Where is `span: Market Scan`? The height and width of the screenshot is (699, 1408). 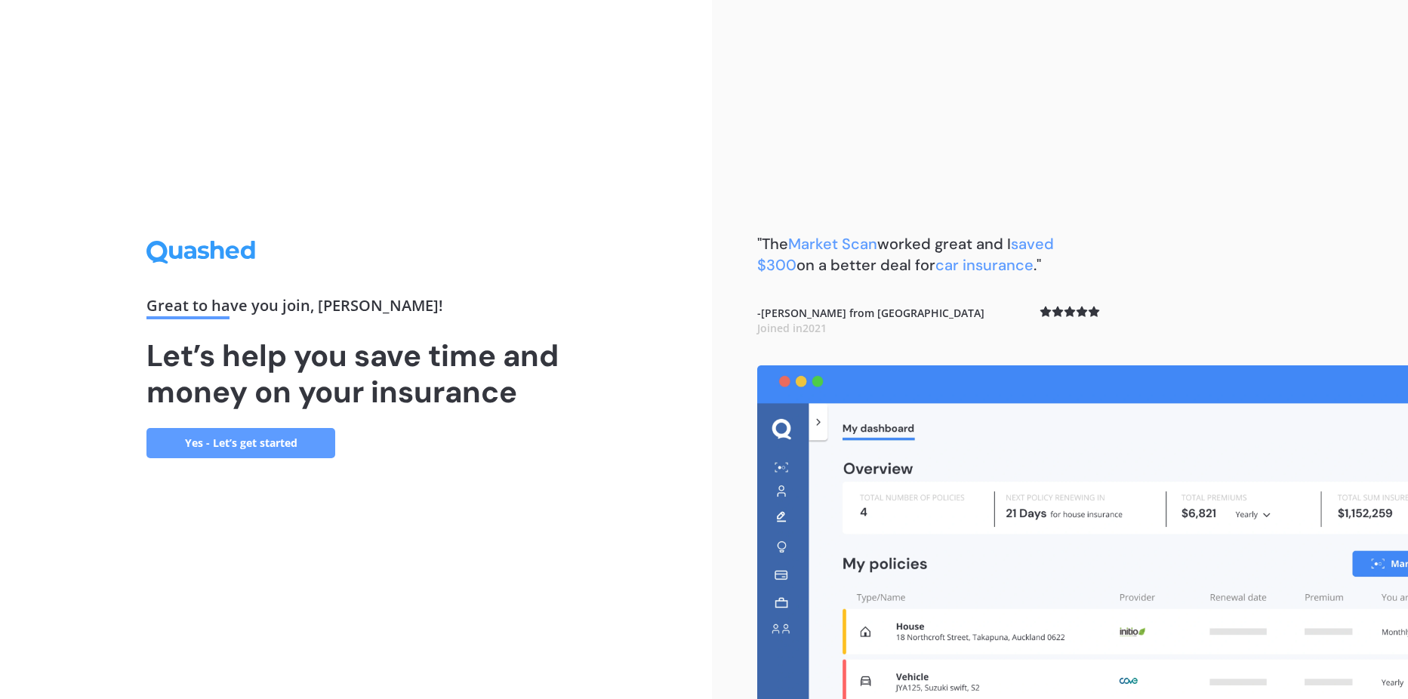
span: Market Scan is located at coordinates (832, 244).